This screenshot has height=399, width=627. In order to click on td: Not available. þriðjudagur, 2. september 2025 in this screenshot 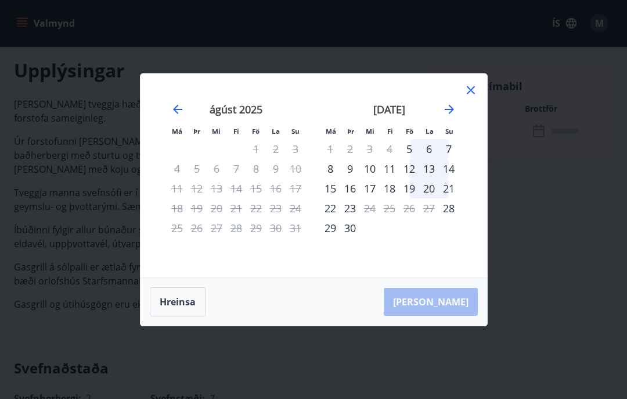, I will do `click(350, 149)`.